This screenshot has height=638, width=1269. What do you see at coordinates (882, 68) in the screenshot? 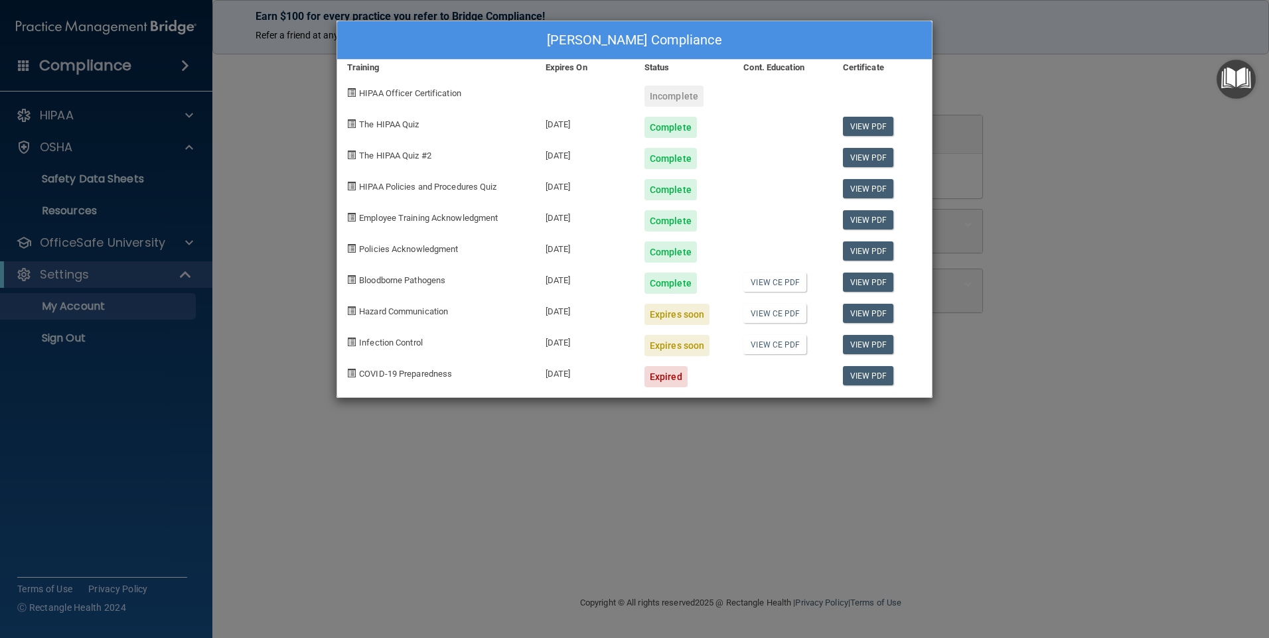
I see `div: Certificate` at bounding box center [882, 68].